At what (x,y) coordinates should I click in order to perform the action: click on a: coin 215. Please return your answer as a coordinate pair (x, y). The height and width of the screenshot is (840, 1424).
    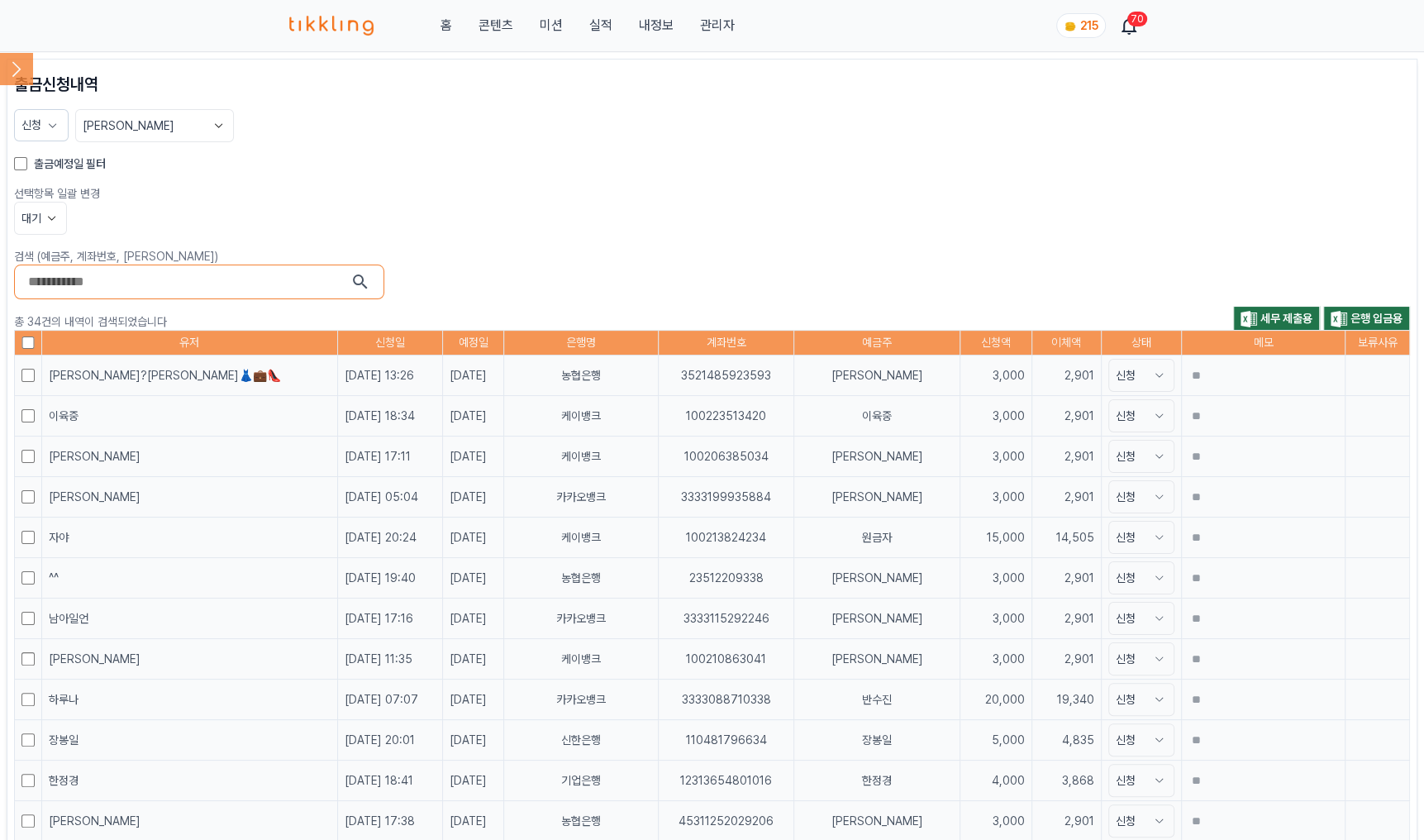
    Looking at the image, I should click on (1079, 26).